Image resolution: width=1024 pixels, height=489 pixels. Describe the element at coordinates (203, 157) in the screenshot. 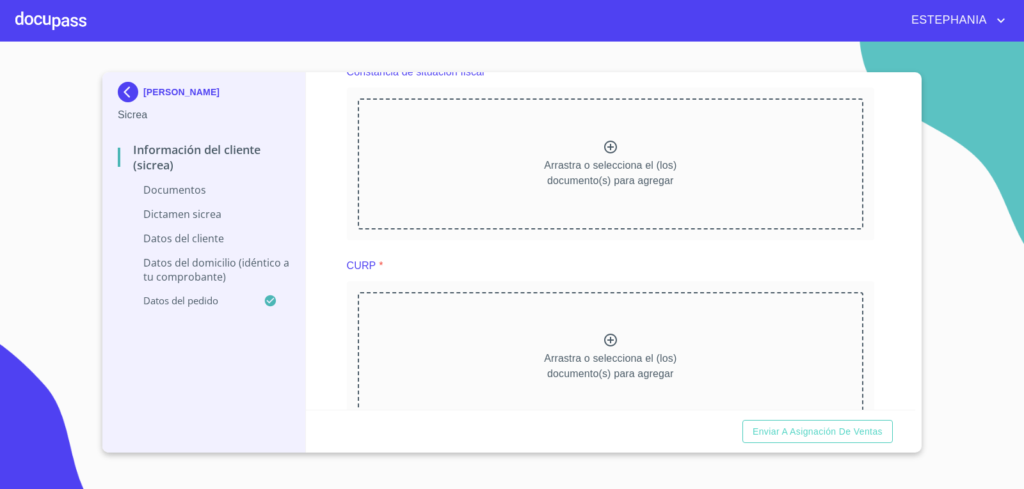

I see `p: Información del Cliente (Sicrea)` at that location.